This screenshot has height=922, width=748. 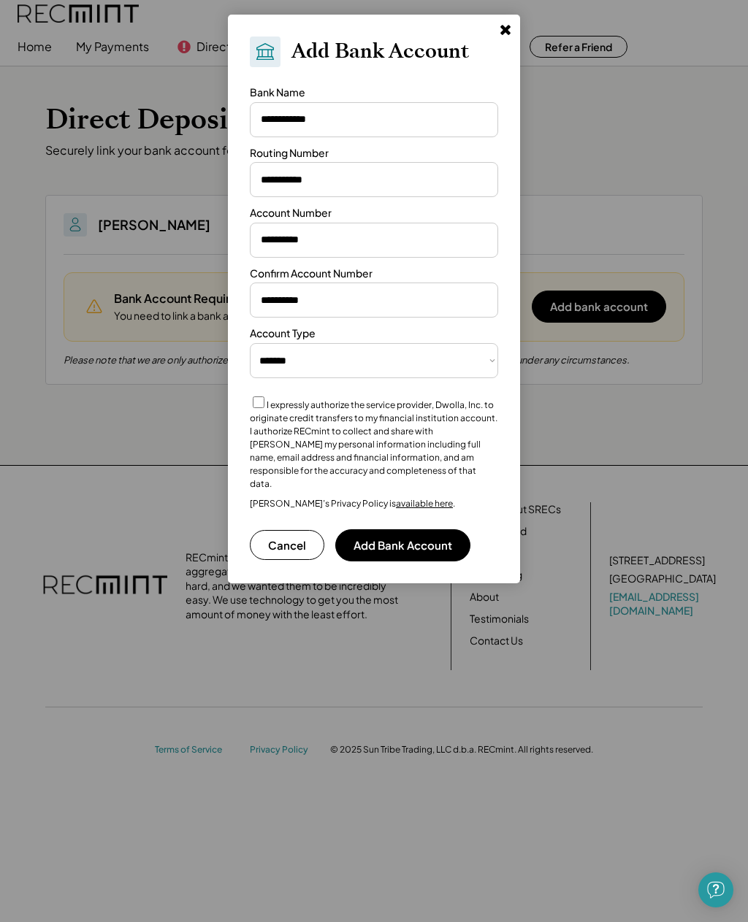 I want to click on div: Bank Name, so click(x=278, y=93).